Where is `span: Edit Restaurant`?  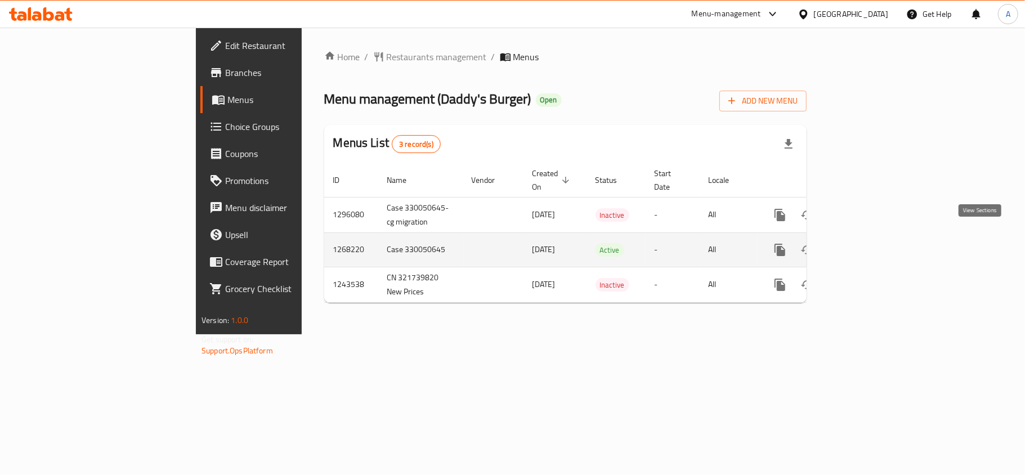
span: Edit Restaurant is located at coordinates (291, 46).